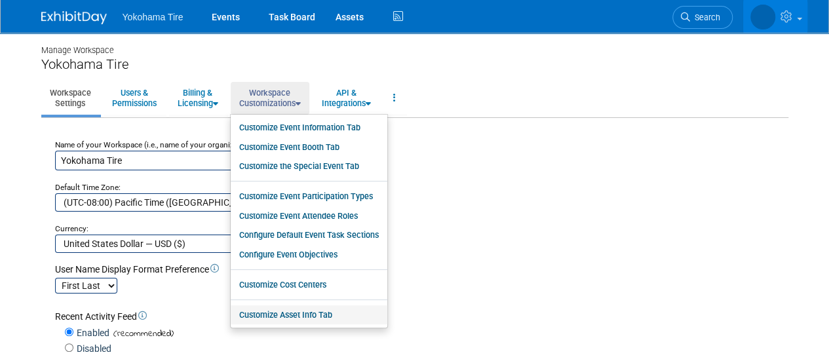 The height and width of the screenshot is (361, 829). What do you see at coordinates (309, 147) in the screenshot?
I see `a: Customize Event Booth Tab` at bounding box center [309, 147].